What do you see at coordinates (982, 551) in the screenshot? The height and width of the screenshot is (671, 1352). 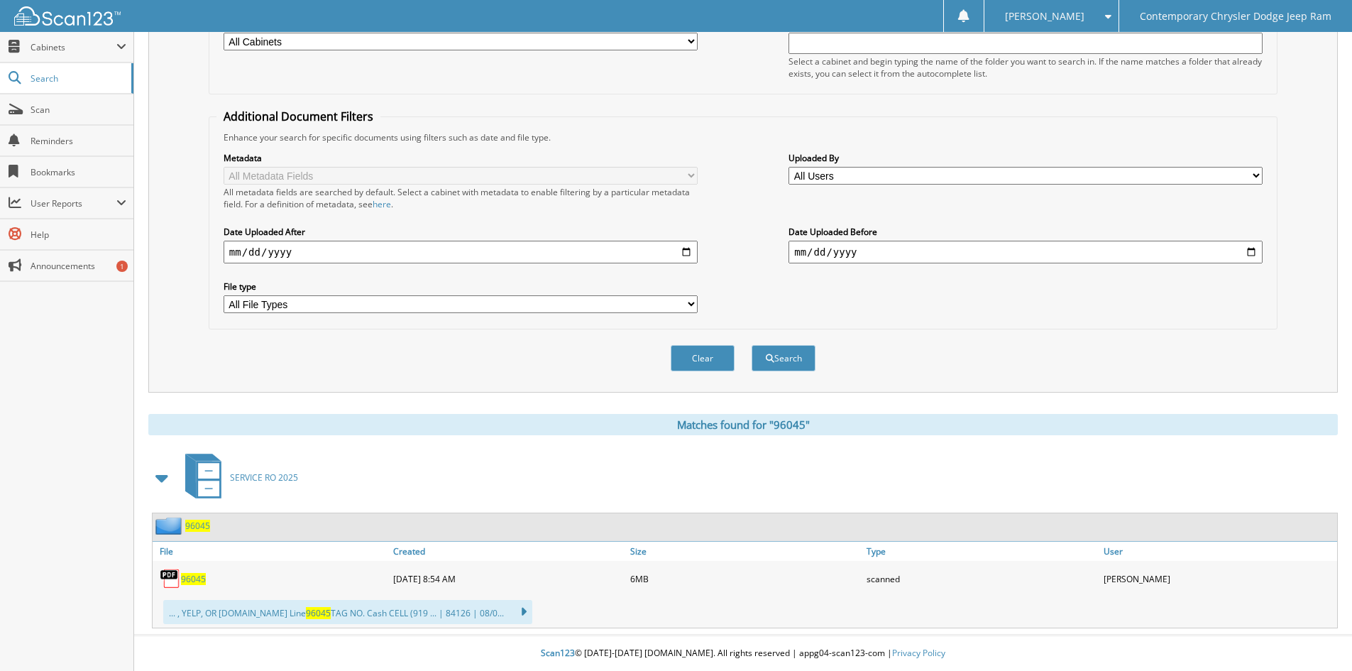 I see `a: Type` at bounding box center [982, 551].